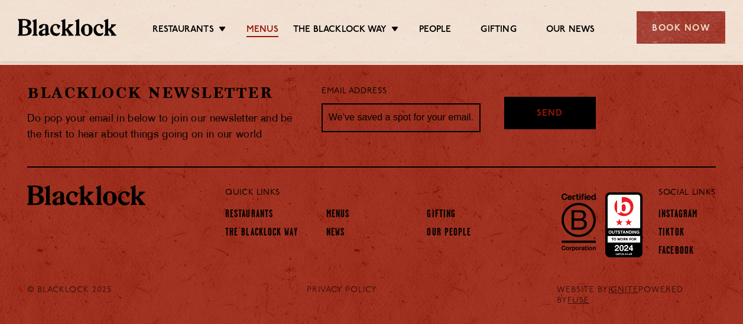  What do you see at coordinates (570, 31) in the screenshot?
I see `a: Our News` at bounding box center [570, 31].